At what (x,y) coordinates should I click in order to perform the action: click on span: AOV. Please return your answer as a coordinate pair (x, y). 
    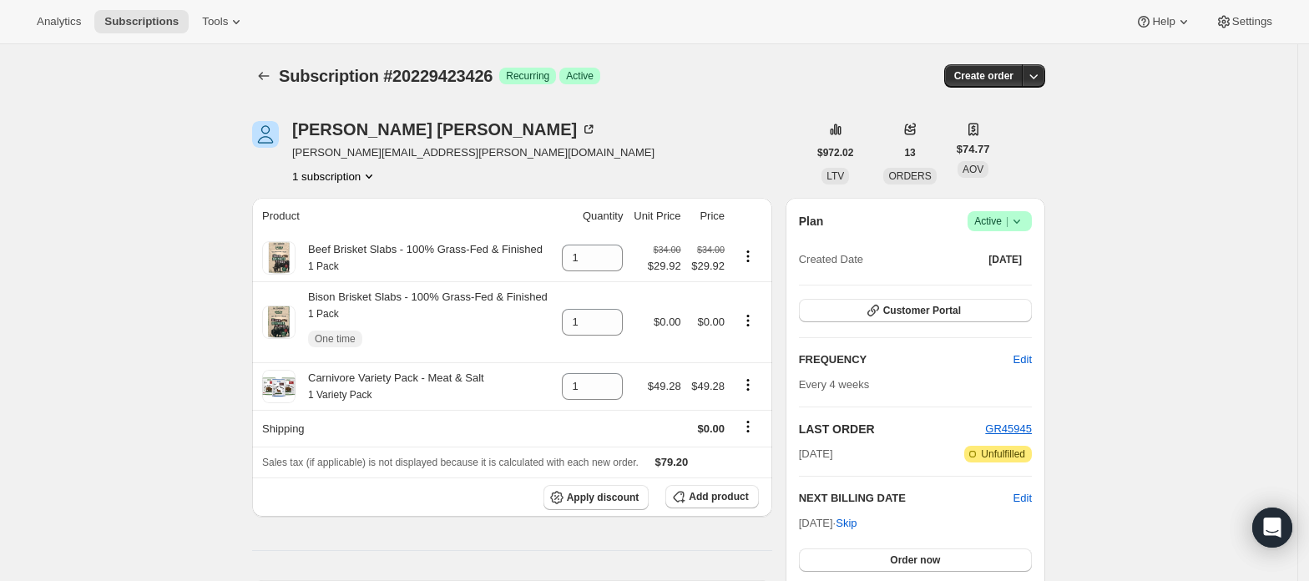
    Looking at the image, I should click on (972, 169).